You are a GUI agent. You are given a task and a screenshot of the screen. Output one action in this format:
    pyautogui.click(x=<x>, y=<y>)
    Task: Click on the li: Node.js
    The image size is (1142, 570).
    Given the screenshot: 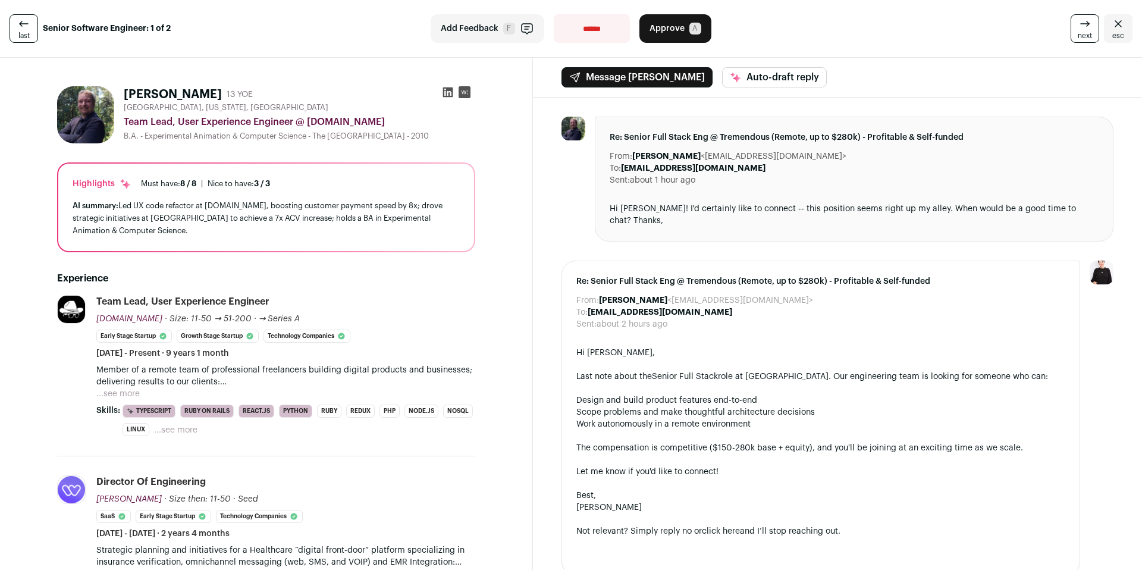 What is the action you would take?
    pyautogui.click(x=421, y=411)
    